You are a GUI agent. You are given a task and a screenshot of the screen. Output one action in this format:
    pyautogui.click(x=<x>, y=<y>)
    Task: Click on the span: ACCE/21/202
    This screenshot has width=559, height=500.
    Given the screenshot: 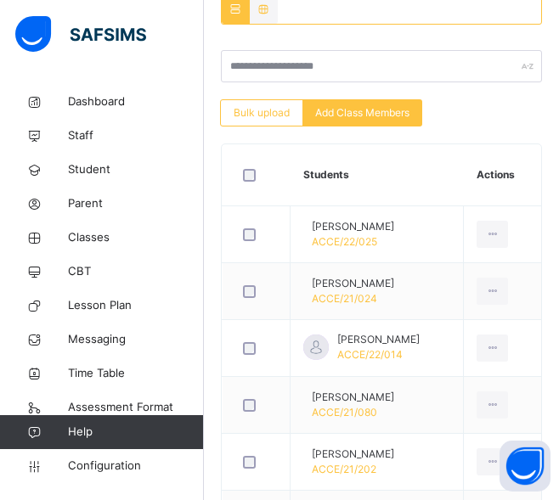 What is the action you would take?
    pyautogui.click(x=344, y=469)
    